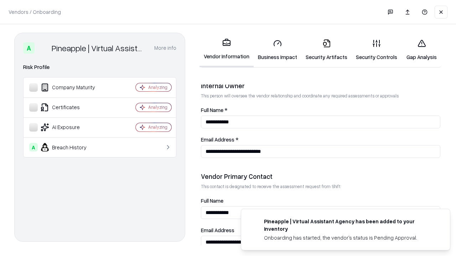  What do you see at coordinates (321, 230) in the screenshot?
I see `label: Email Address` at bounding box center [321, 230].